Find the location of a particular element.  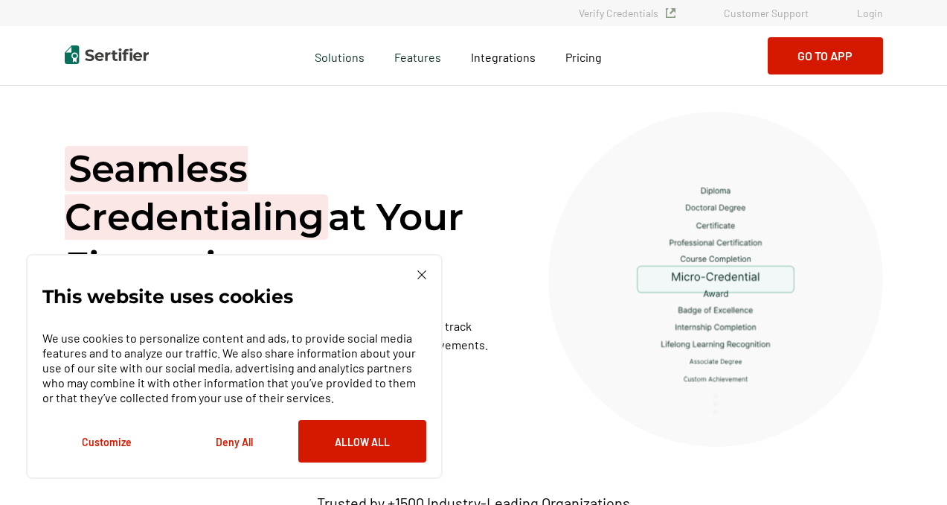

a: Customer Support is located at coordinates (767, 13).